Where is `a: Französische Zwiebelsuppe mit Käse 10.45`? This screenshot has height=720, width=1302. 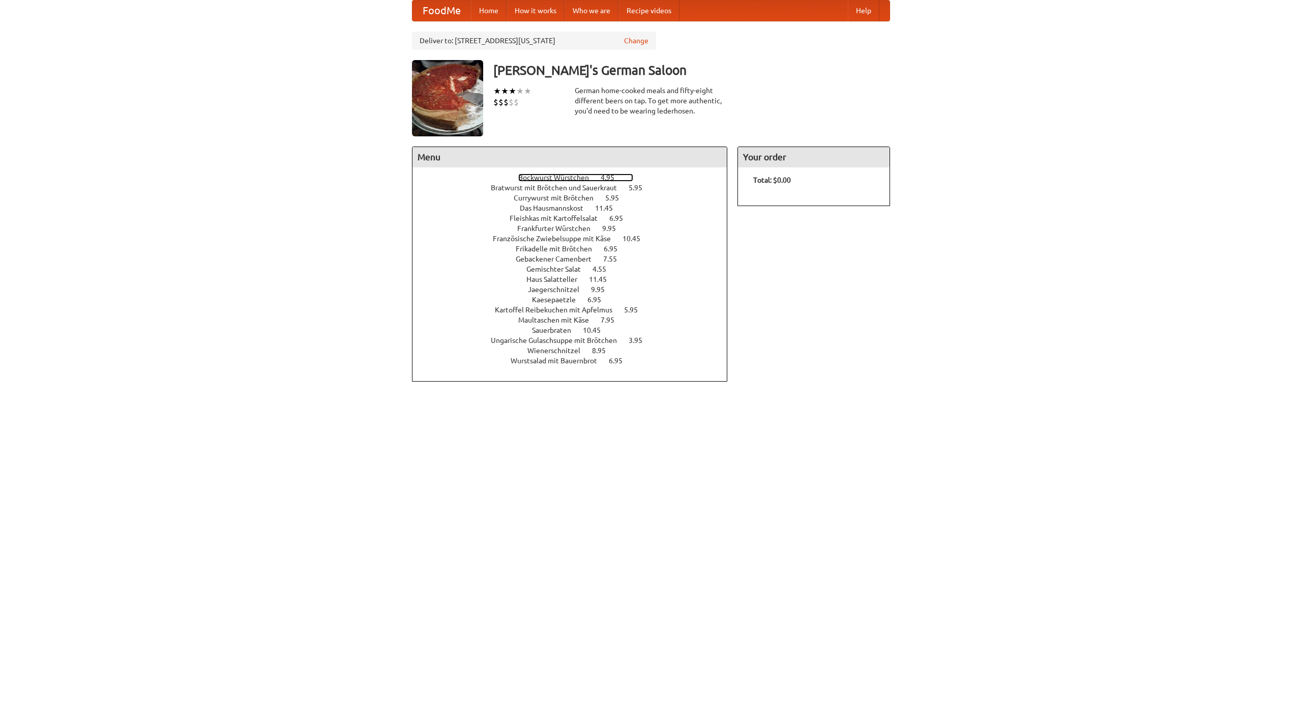 a: Französische Zwiebelsuppe mit Käse 10.45 is located at coordinates (576, 239).